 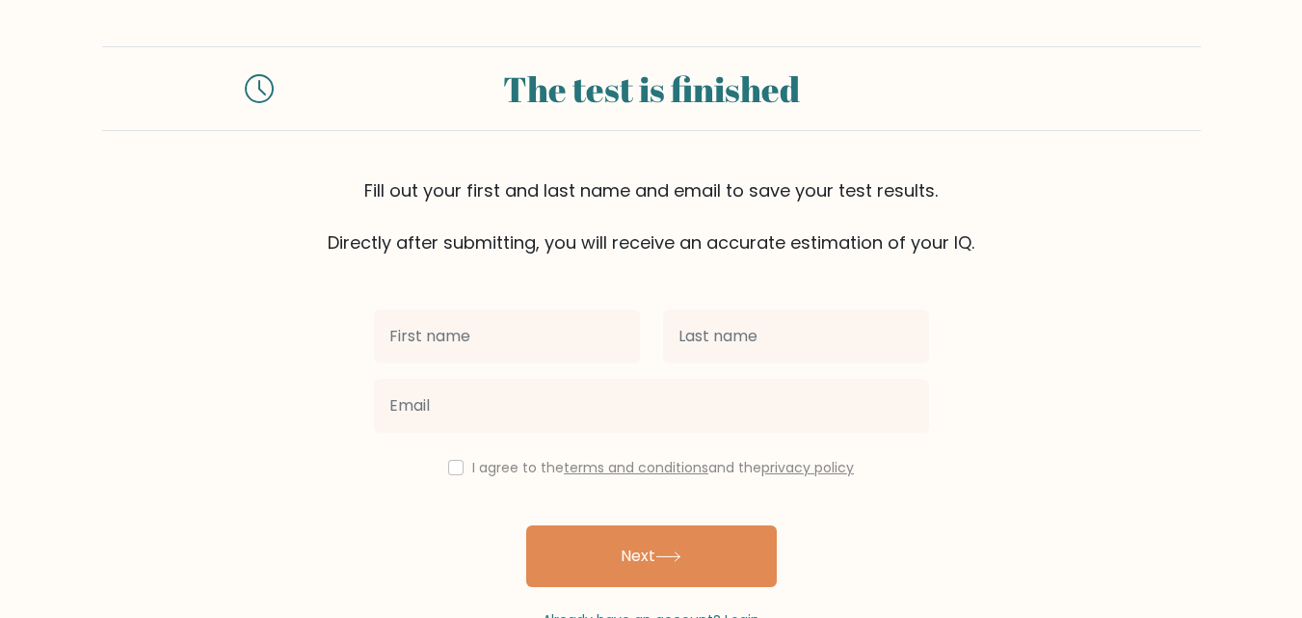 What do you see at coordinates (796, 336) in the screenshot?
I see `input: Last name` at bounding box center [796, 336].